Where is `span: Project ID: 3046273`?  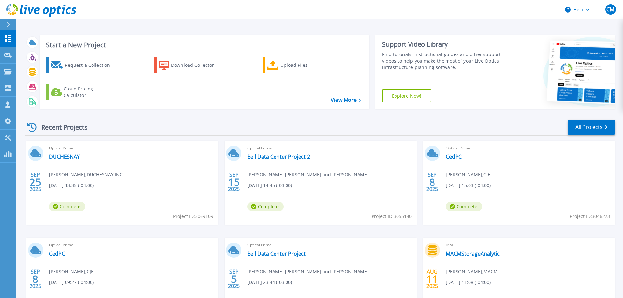
span: Project ID: 3046273 is located at coordinates (590, 216).